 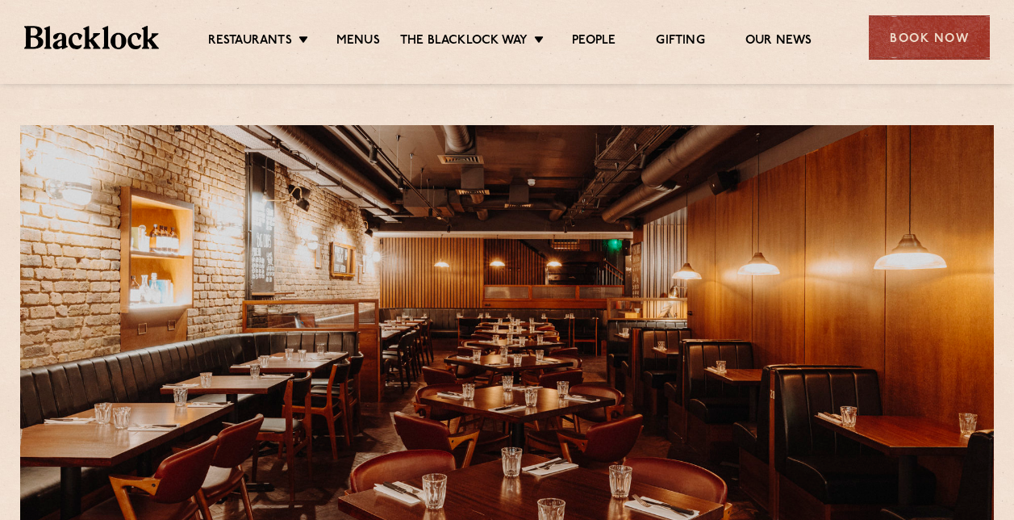 I want to click on a: The Blacklock Way, so click(x=464, y=42).